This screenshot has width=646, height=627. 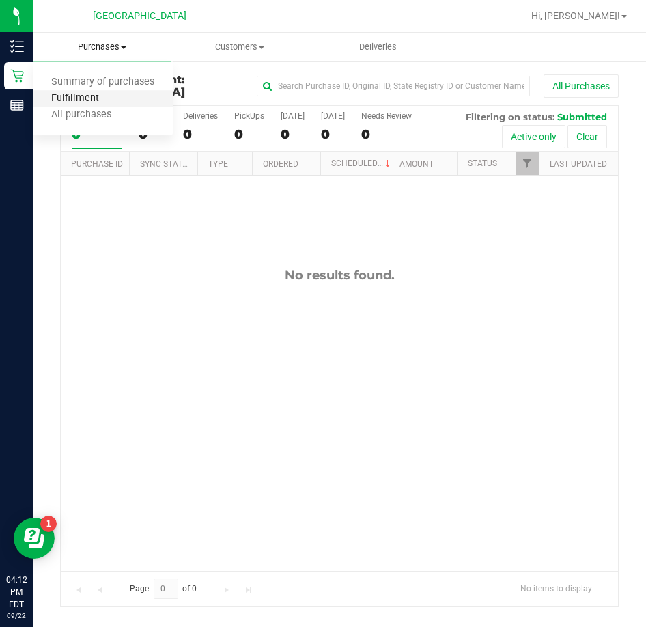 I want to click on span: Fulfillment, so click(x=75, y=98).